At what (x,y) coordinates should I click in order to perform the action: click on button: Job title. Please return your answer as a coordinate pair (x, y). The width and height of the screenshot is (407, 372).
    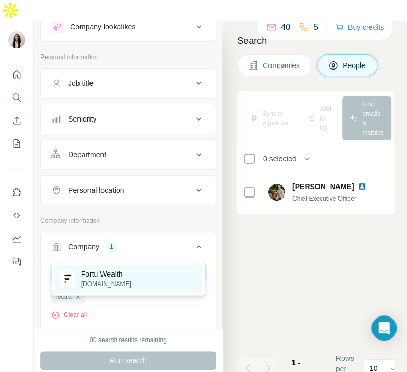
    Looking at the image, I should click on (128, 83).